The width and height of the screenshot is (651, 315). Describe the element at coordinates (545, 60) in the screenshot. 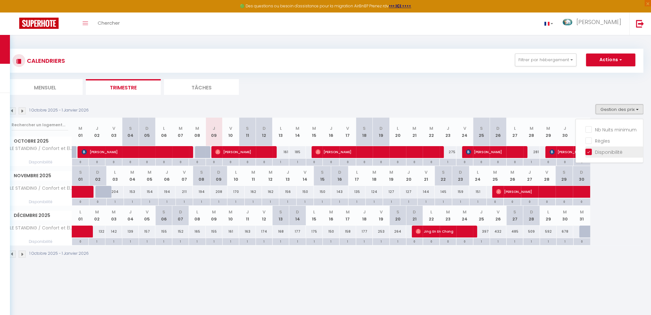

I see `button: Filtrer par hébergement` at that location.